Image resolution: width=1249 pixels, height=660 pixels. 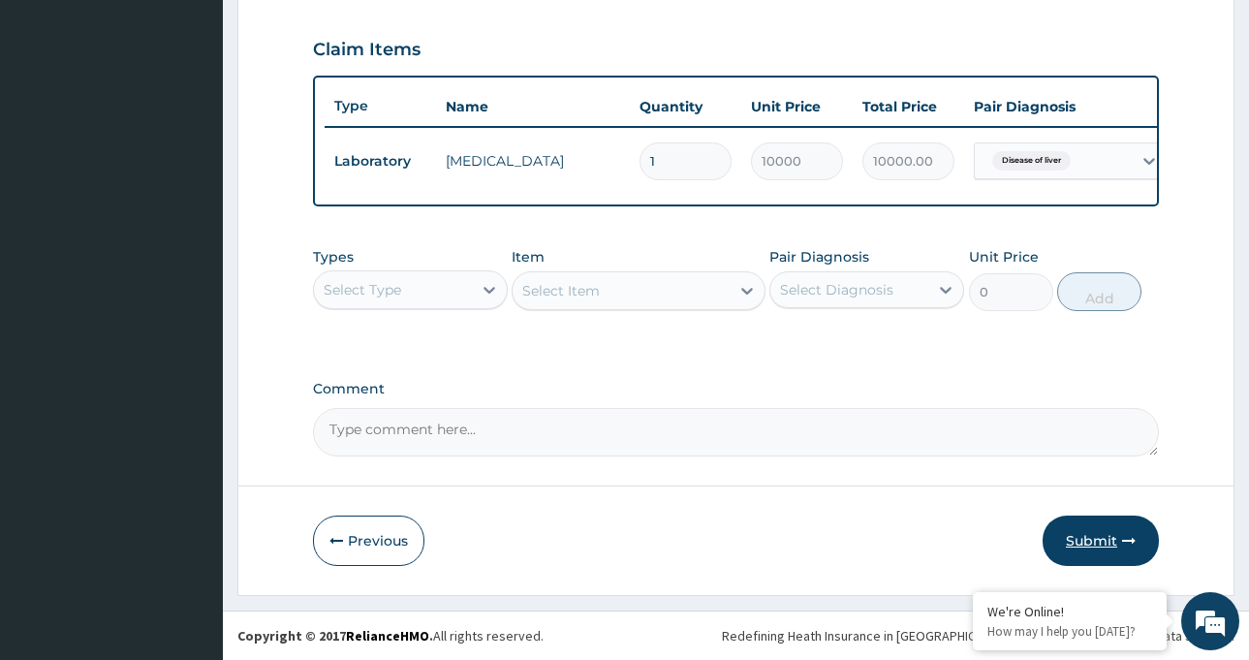 I want to click on label: Types, so click(x=333, y=257).